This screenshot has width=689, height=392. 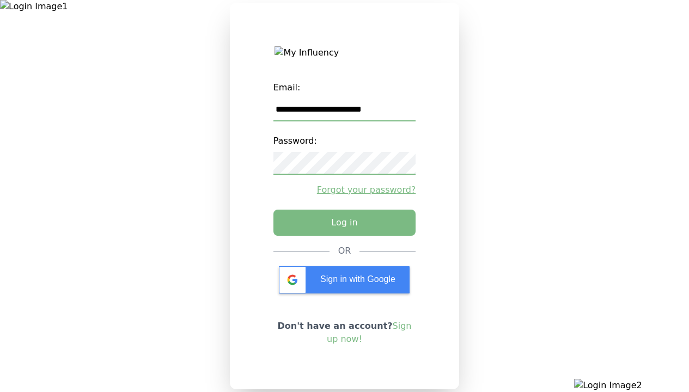 I want to click on img: Login Image2, so click(x=631, y=386).